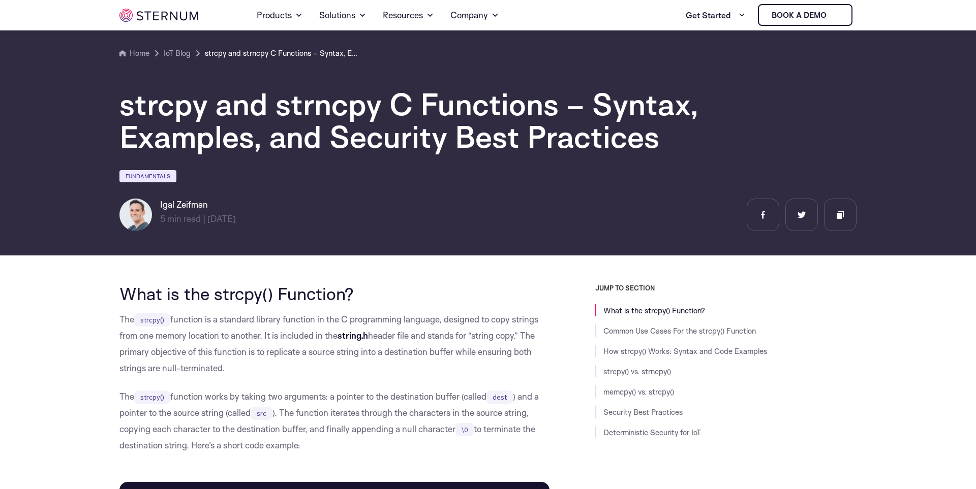 This screenshot has height=489, width=976. Describe the element at coordinates (334, 294) in the screenshot. I see `h2: What is the strcpy() Function?` at that location.